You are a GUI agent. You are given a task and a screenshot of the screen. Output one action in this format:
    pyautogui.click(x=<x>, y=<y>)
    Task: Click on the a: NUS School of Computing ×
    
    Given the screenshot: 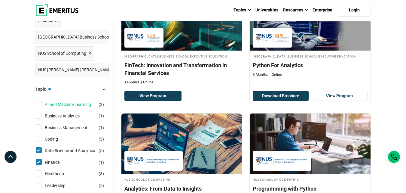 What is the action you would take?
    pyautogui.click(x=65, y=53)
    